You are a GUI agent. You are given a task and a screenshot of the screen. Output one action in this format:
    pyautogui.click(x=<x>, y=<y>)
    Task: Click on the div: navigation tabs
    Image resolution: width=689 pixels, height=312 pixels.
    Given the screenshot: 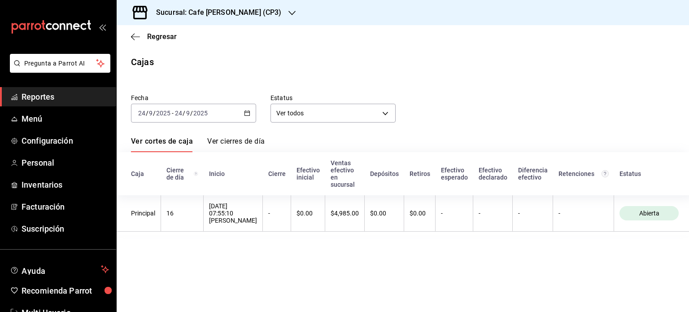 What is the action you would take?
    pyautogui.click(x=198, y=144)
    